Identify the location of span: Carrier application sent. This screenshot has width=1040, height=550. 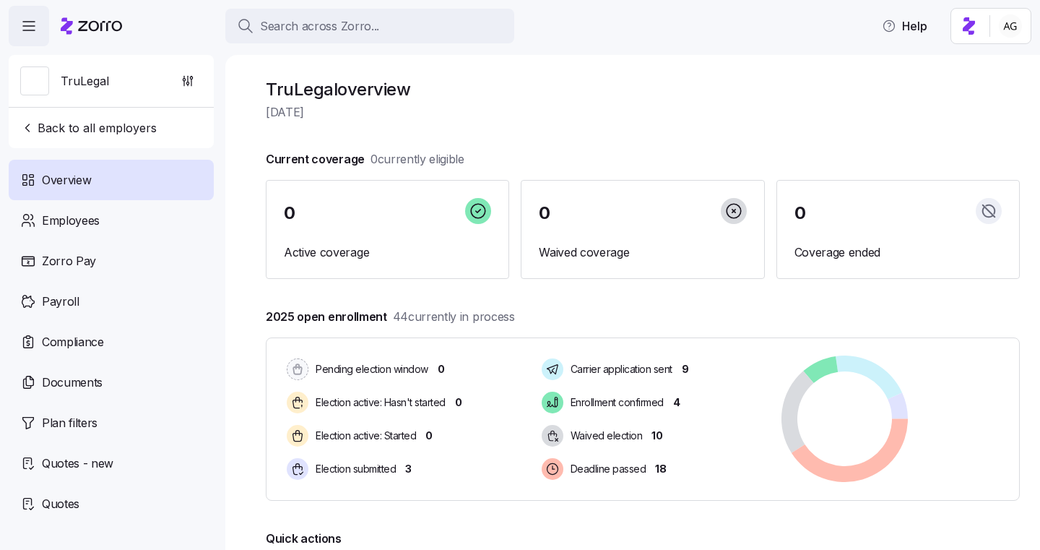
(619, 369).